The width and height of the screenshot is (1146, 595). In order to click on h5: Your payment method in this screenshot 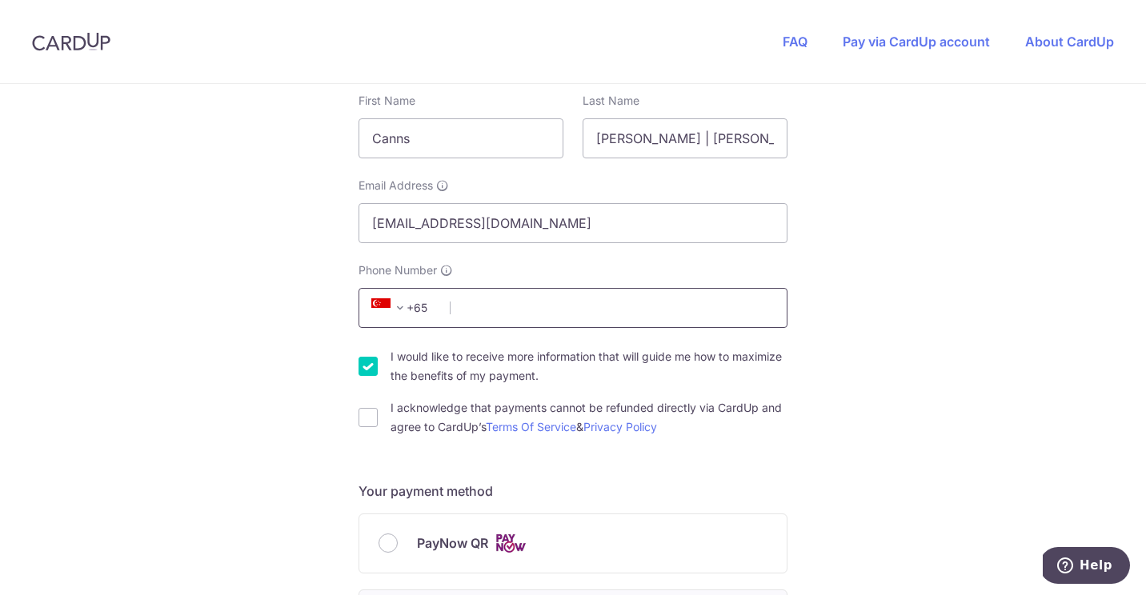, I will do `click(573, 491)`.